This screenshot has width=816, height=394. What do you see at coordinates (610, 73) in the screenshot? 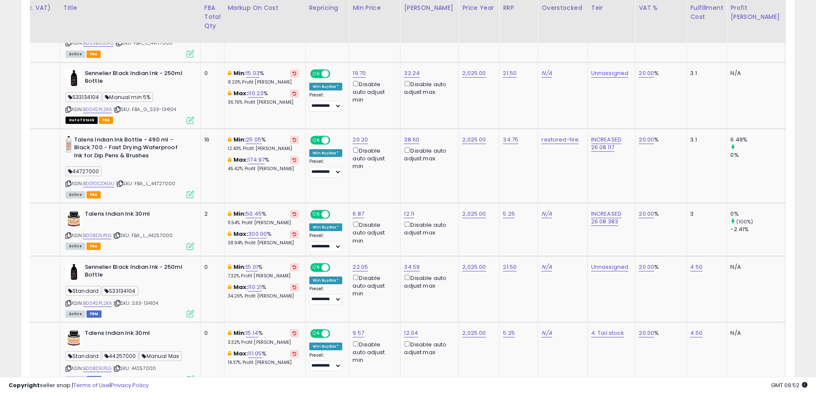
I see `a: Unnassigned` at bounding box center [610, 73].